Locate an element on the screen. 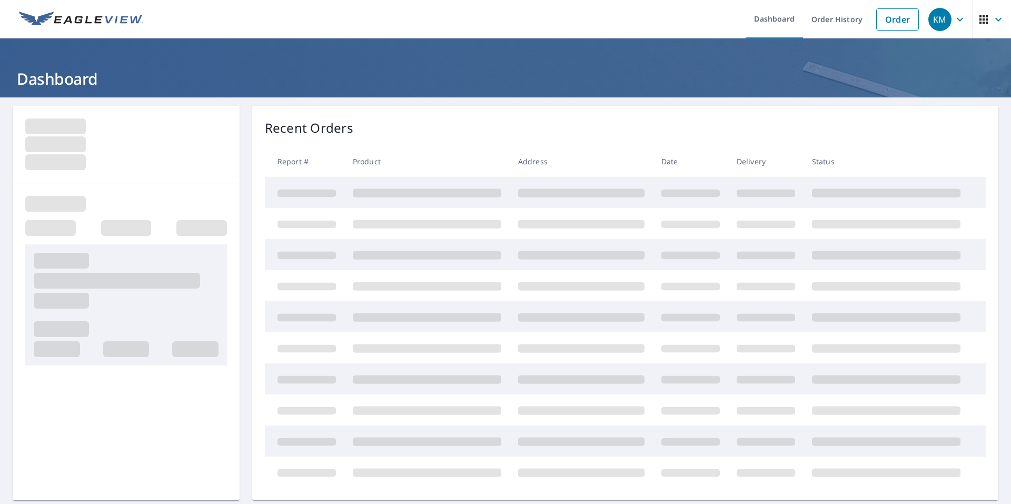 The width and height of the screenshot is (1011, 504). p: Recent Orders is located at coordinates (309, 128).